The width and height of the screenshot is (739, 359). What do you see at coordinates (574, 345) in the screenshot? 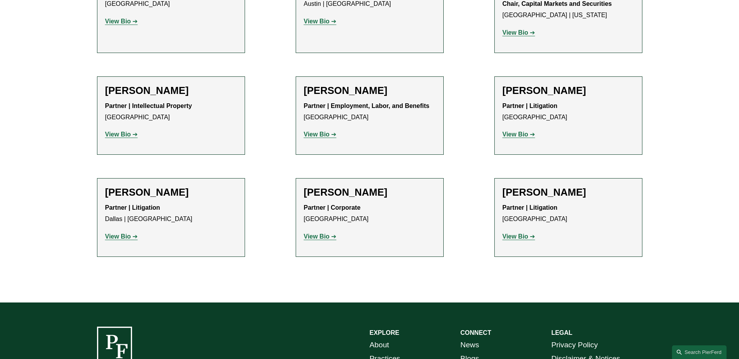
I see `a: Privacy Policy` at bounding box center [574, 345].